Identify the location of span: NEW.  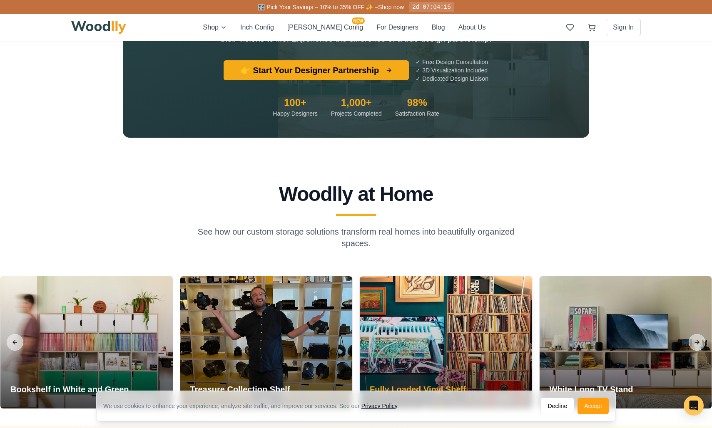
(358, 21).